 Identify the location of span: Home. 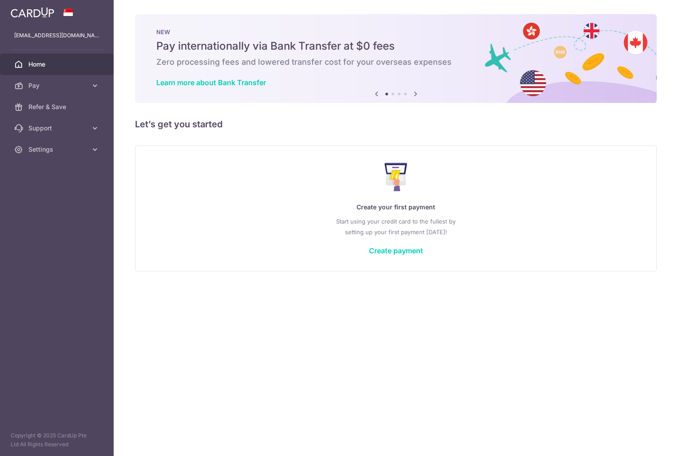
(58, 64).